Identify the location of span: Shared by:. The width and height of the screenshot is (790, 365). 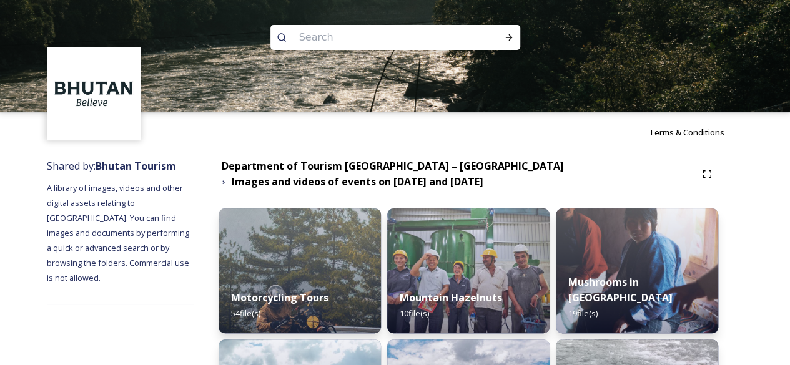
(111, 166).